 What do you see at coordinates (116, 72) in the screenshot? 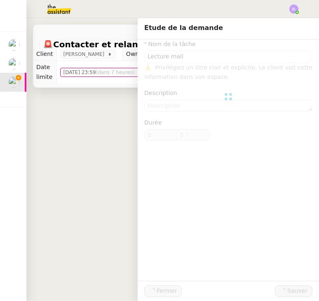
I see `span: (dans 7 heures)` at bounding box center [116, 72].